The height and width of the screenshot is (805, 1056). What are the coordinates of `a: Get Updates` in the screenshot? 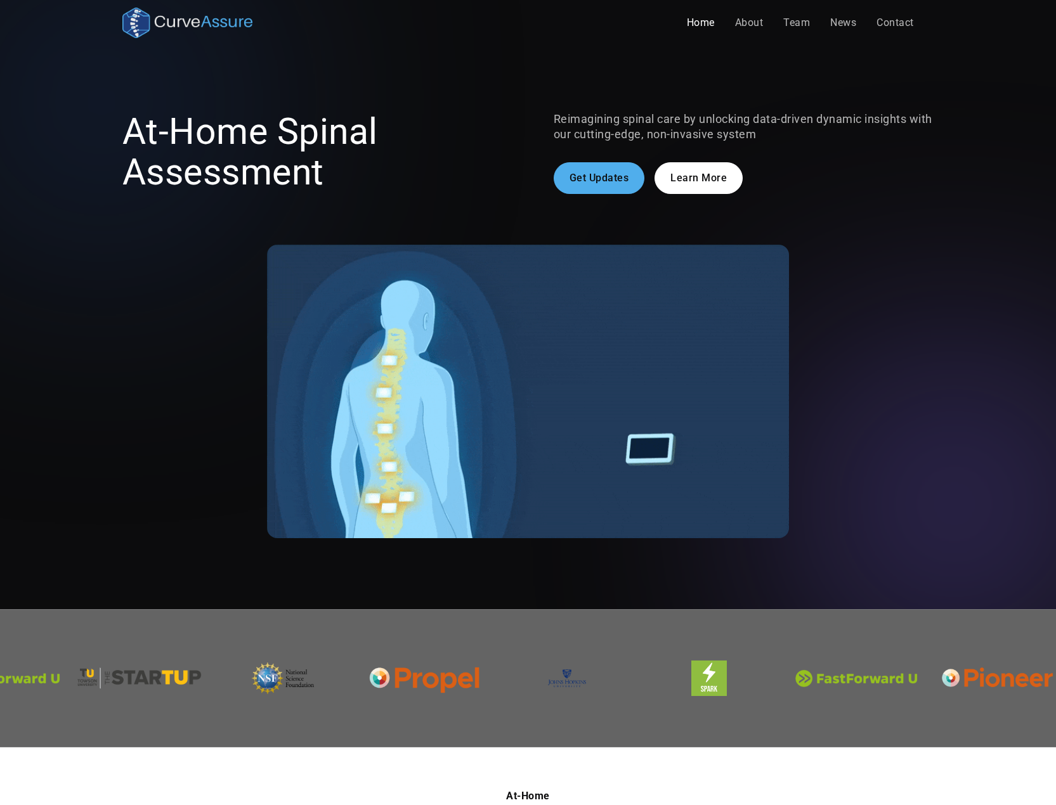 It's located at (599, 178).